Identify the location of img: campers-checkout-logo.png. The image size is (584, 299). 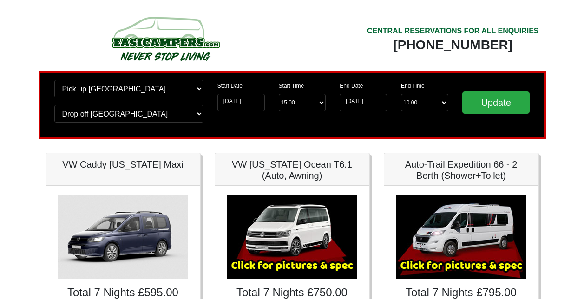
(166, 39).